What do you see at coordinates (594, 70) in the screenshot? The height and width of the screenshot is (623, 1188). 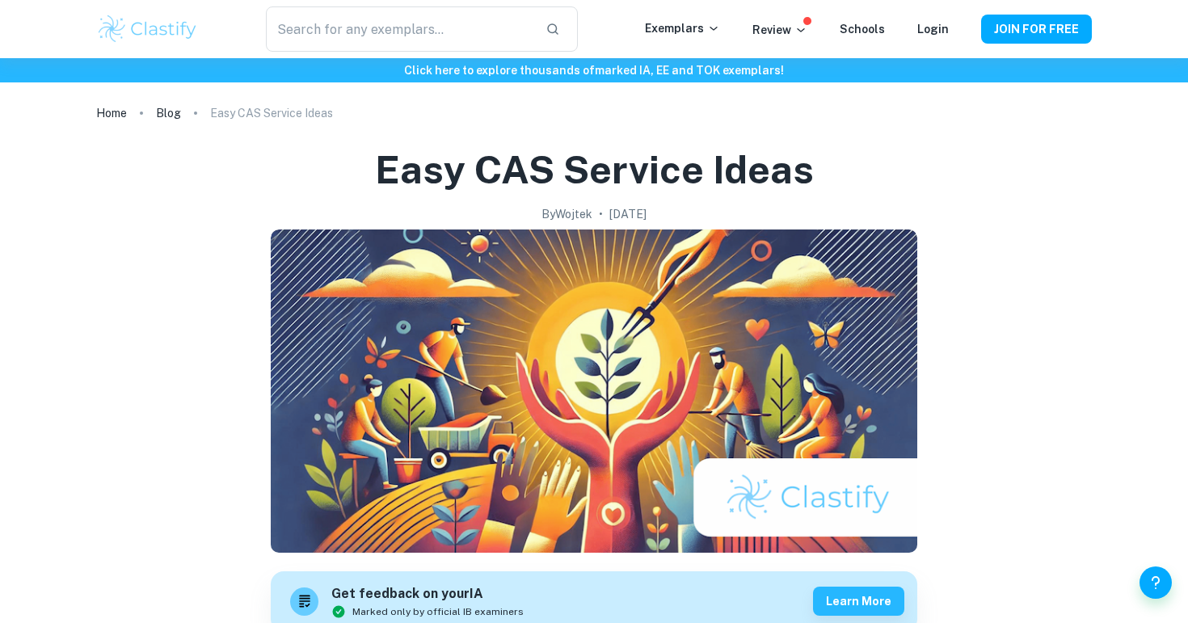 I see `h6: Click here to explore thousands of marked IA, EE and TOK exemplars !` at bounding box center [594, 70].